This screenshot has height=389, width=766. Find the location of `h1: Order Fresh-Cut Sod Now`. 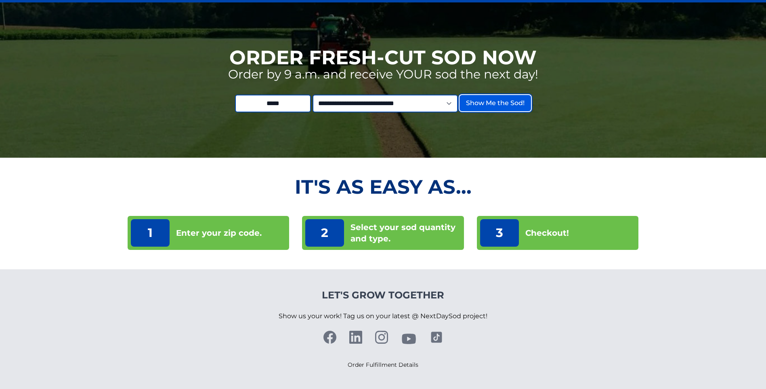

h1: Order Fresh-Cut Sod Now is located at coordinates (383, 57).